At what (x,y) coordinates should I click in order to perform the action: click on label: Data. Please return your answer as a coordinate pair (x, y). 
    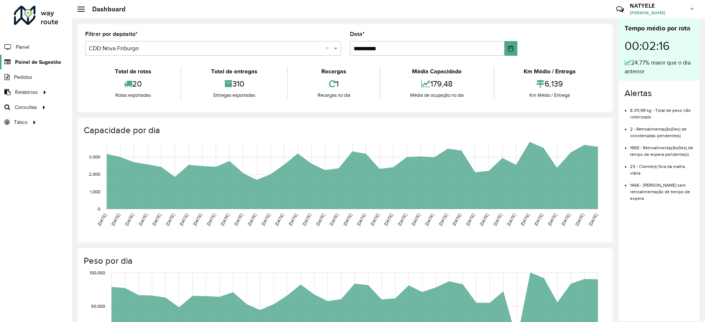
    Looking at the image, I should click on (357, 34).